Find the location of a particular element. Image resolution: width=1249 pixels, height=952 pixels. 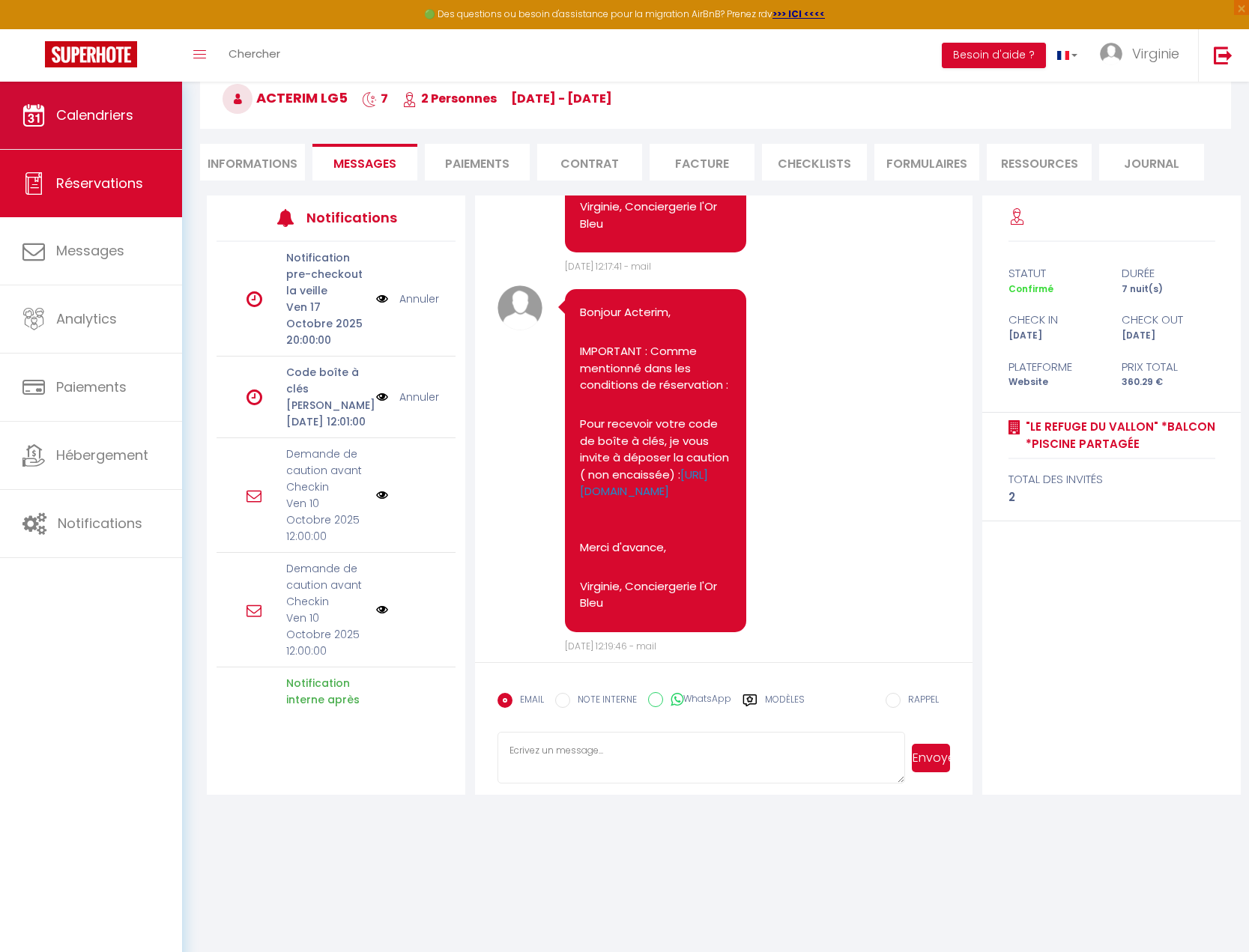

li: FORMULAIRES is located at coordinates (927, 162).